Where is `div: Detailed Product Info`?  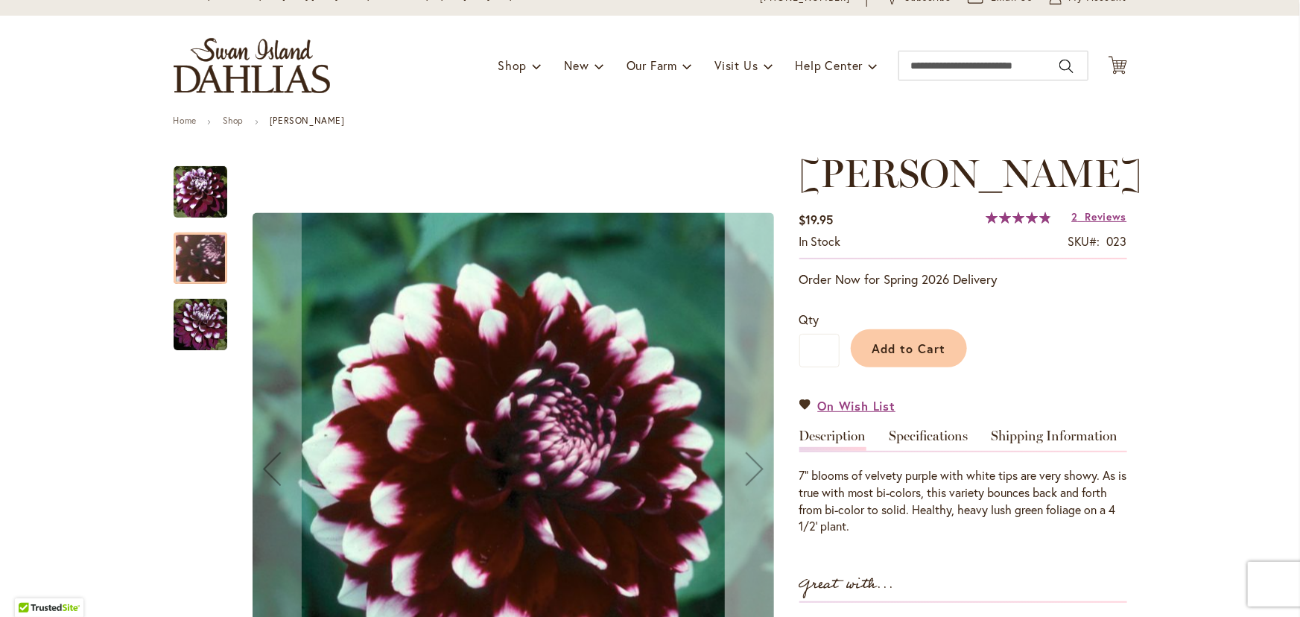
div: Detailed Product Info is located at coordinates (963, 482).